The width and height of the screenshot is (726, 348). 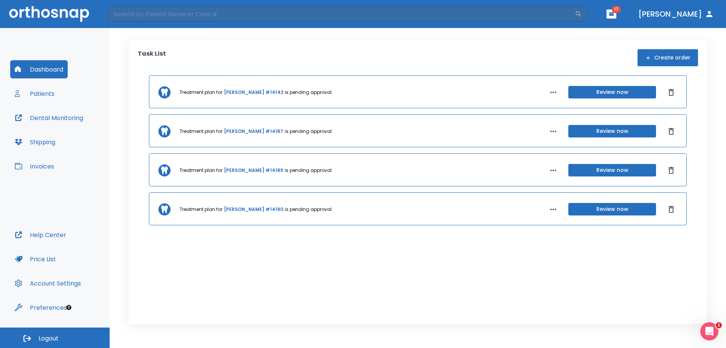 What do you see at coordinates (40, 235) in the screenshot?
I see `button: Help Center` at bounding box center [40, 235].